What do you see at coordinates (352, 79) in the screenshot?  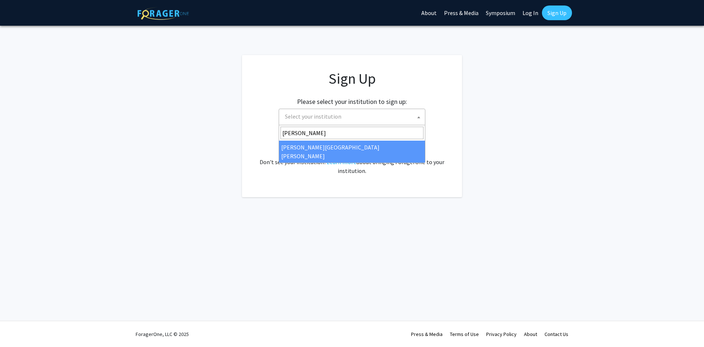 I see `h1: Sign Up` at bounding box center [352, 79].